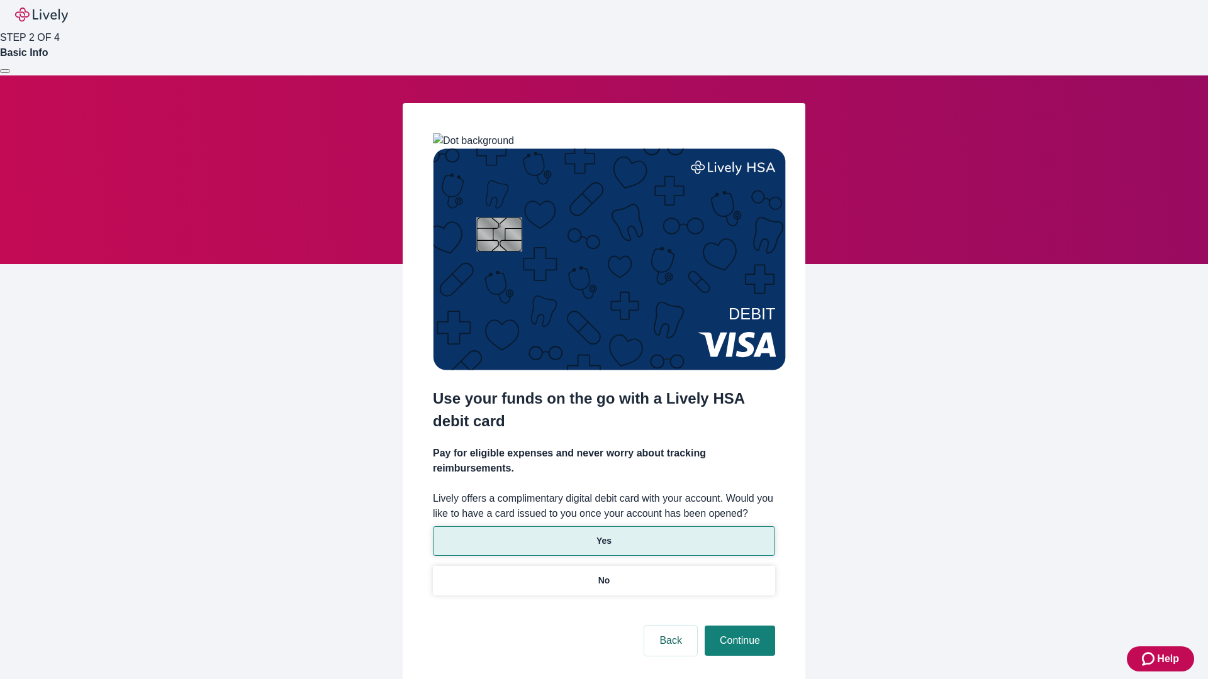  Describe the element at coordinates (604, 541) in the screenshot. I see `button: Yes` at that location.